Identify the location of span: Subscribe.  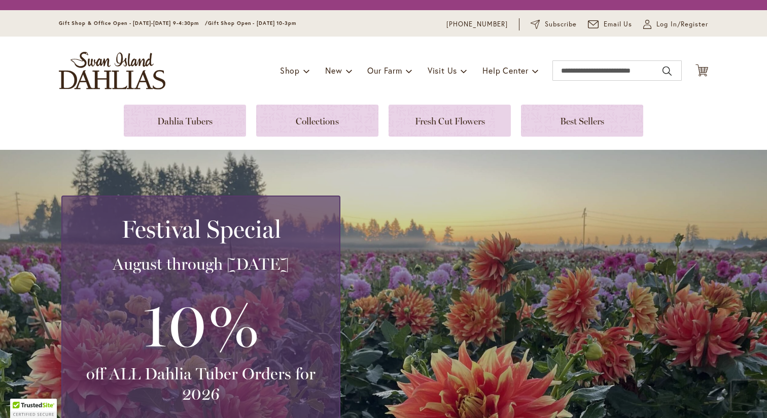
(561, 24).